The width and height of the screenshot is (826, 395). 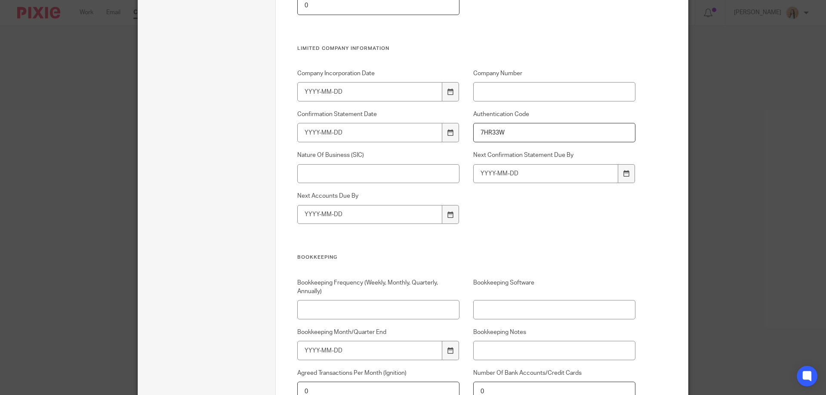 I want to click on label: Bookkeeping Month/Quarter End, so click(x=379, y=332).